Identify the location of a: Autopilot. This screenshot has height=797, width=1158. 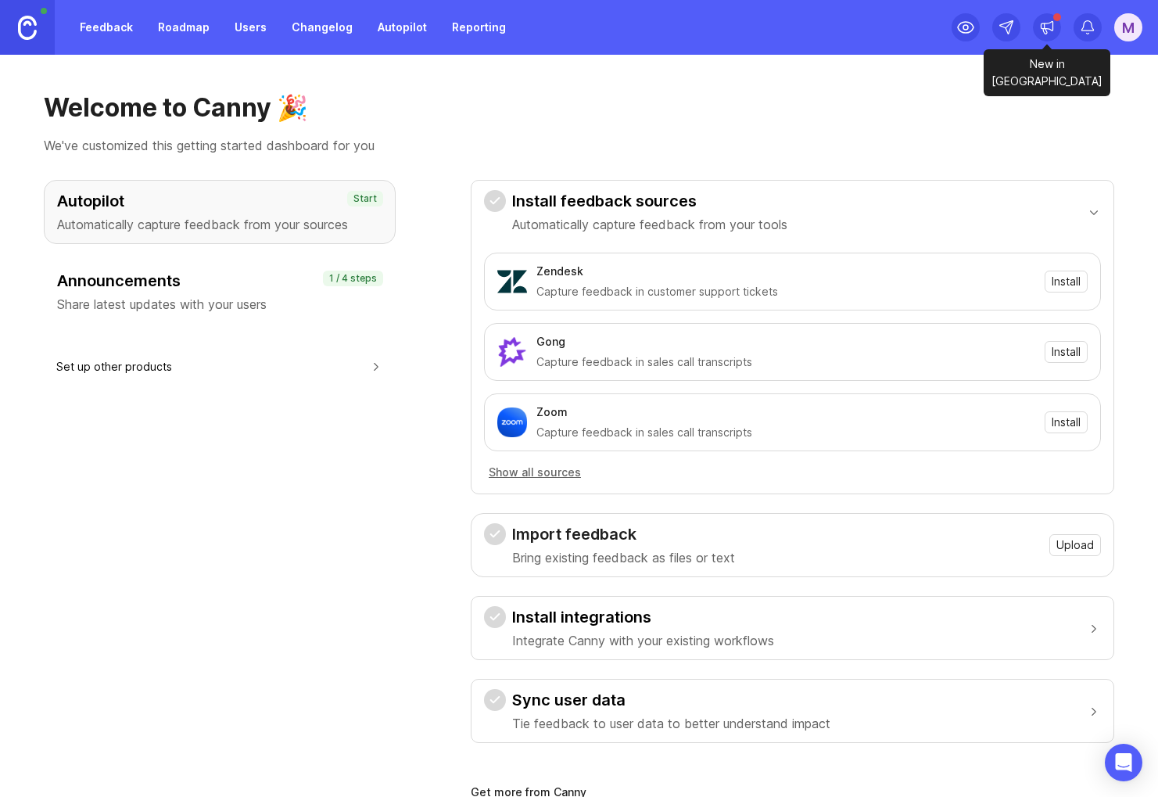
(402, 27).